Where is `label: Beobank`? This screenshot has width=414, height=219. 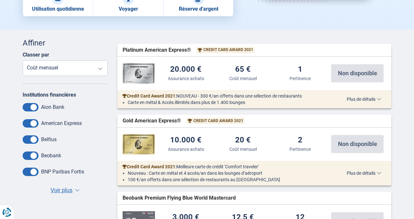 label: Beobank is located at coordinates (51, 155).